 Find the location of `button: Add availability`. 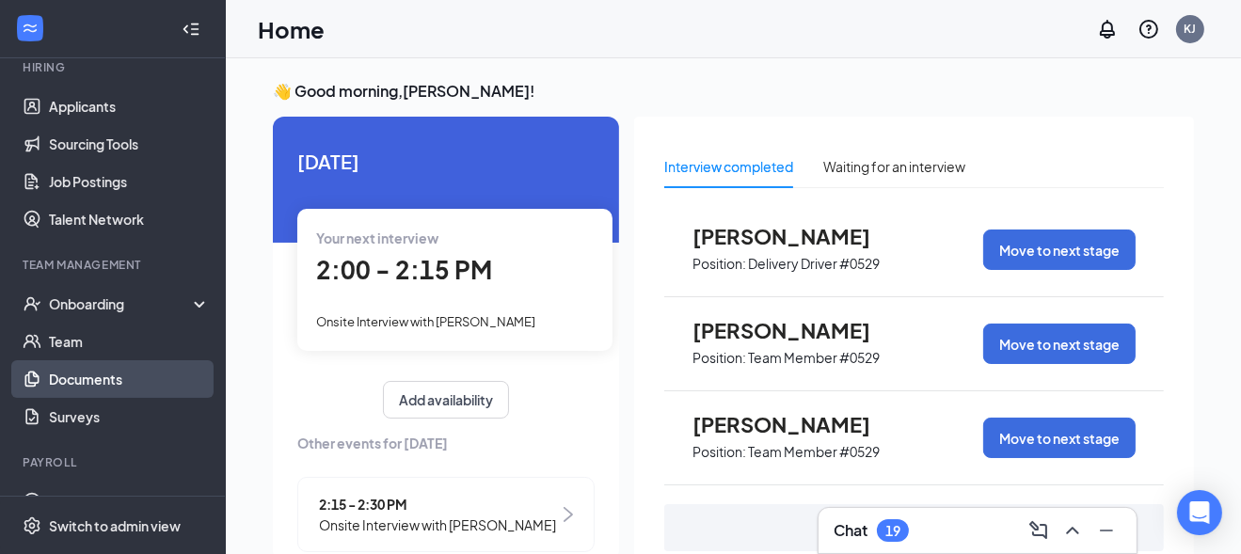

button: Add availability is located at coordinates (446, 400).